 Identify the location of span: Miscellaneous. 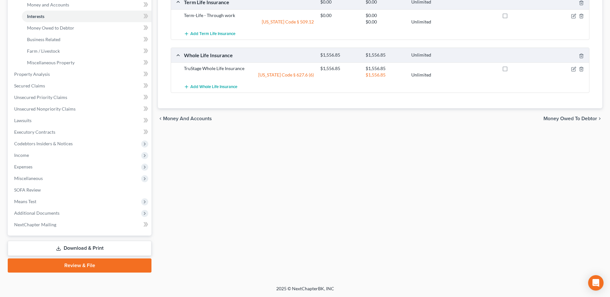
(28, 178).